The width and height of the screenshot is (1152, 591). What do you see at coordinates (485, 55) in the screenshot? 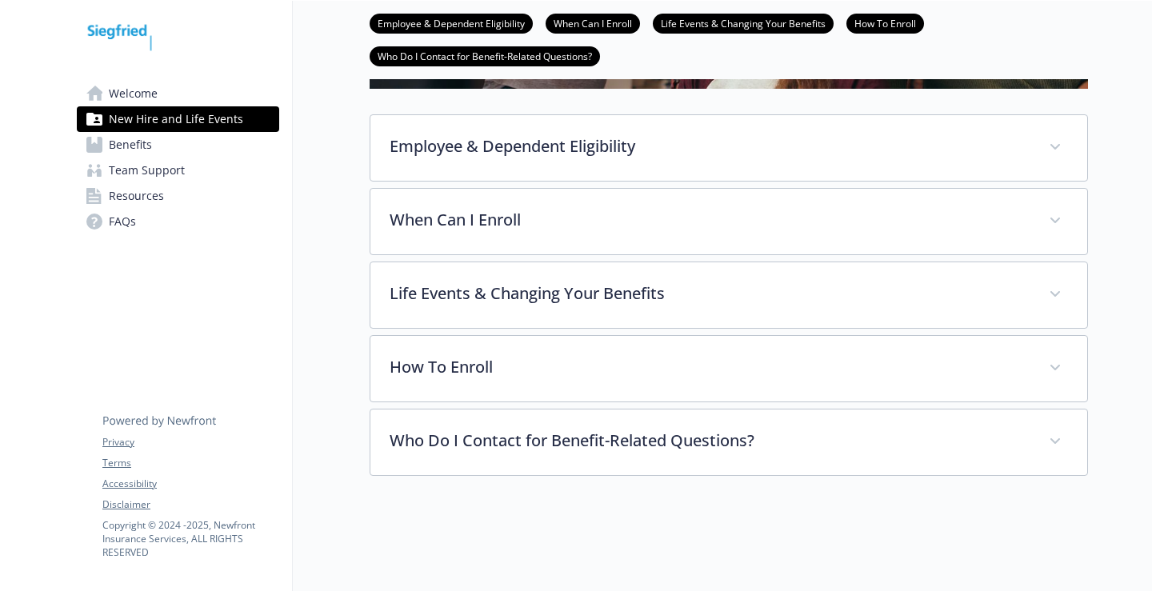
I see `a: Who Do I Contact for Benefit-Related Questions?` at bounding box center [485, 55].